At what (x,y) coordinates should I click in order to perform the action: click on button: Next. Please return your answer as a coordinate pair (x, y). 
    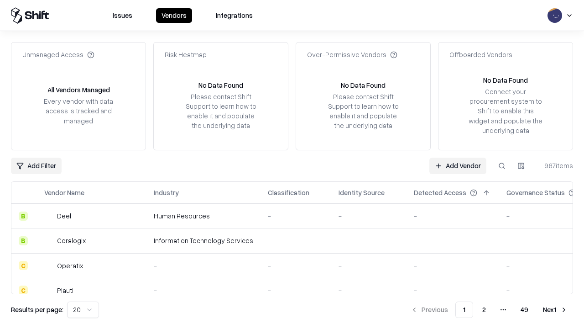
    Looking at the image, I should click on (555, 309).